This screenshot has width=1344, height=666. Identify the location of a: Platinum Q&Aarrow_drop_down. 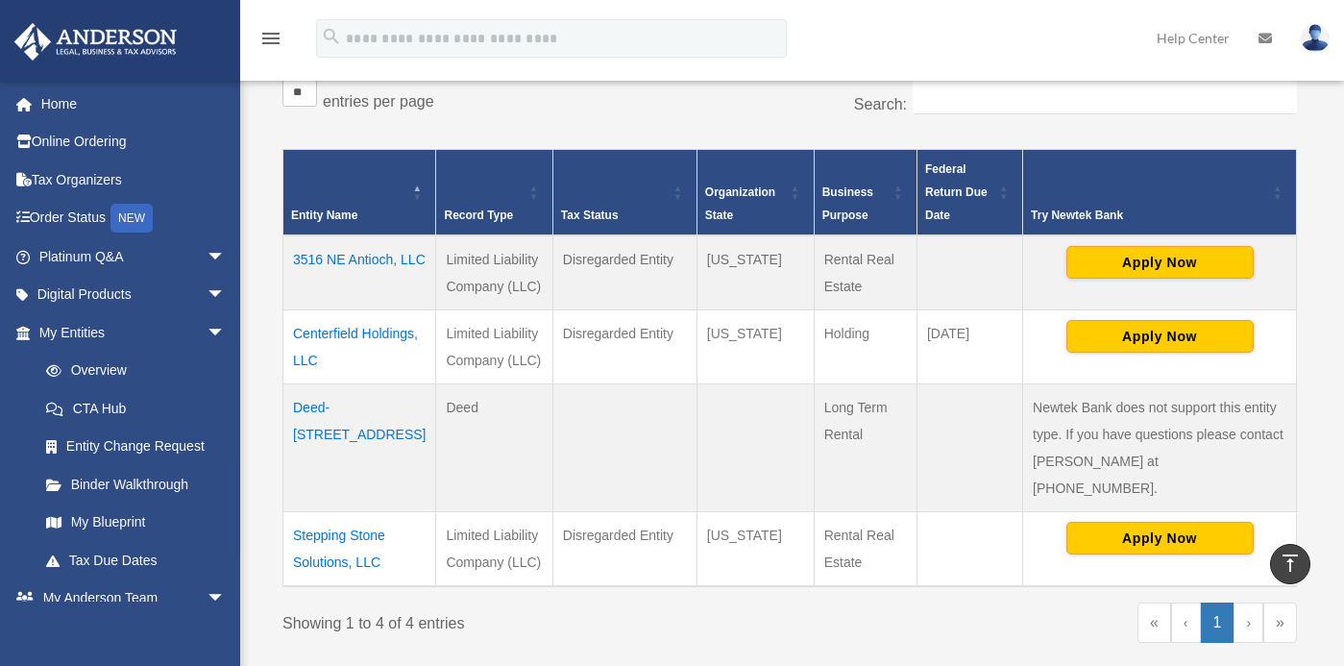
(134, 256).